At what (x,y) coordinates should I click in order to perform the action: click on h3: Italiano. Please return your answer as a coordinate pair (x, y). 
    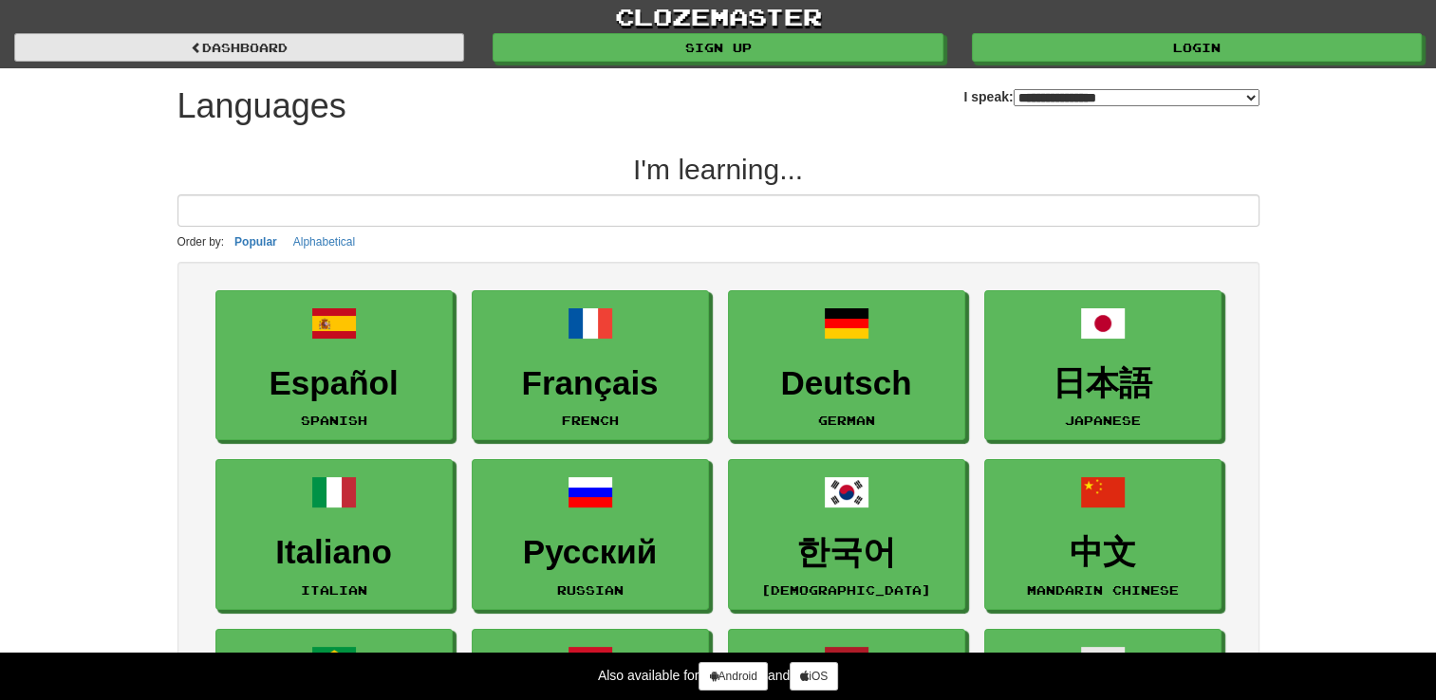
    Looking at the image, I should click on (334, 552).